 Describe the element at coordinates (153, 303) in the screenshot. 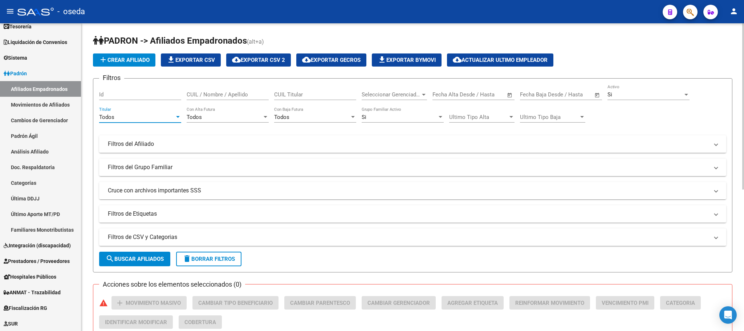

I see `span: Movimiento Masivo` at that location.